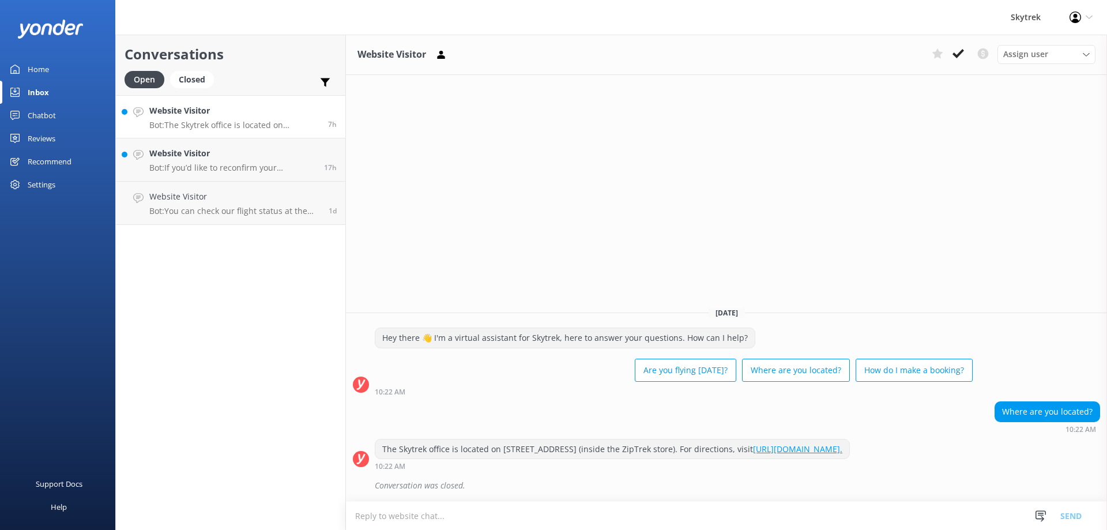 The image size is (1107, 530). Describe the element at coordinates (332, 124) in the screenshot. I see `span: Oct 02 2025 10:22am (UTC +13:00) Pacific/Auckland` at that location.